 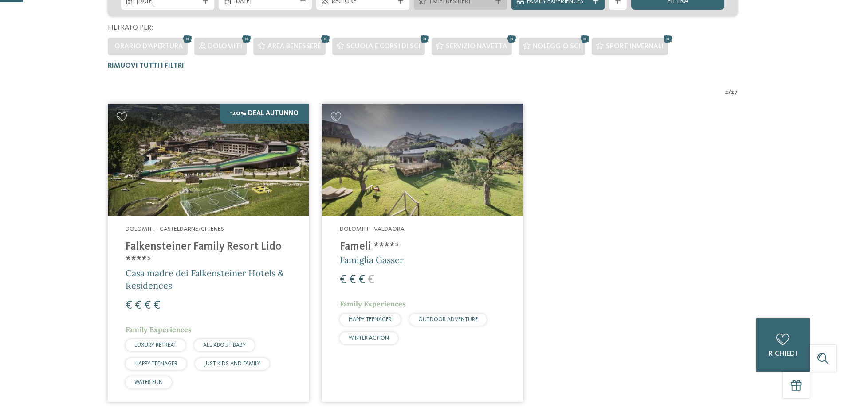 What do you see at coordinates (175, 229) in the screenshot?
I see `span: Dolomiti – Casteldarne/Chienes` at bounding box center [175, 229].